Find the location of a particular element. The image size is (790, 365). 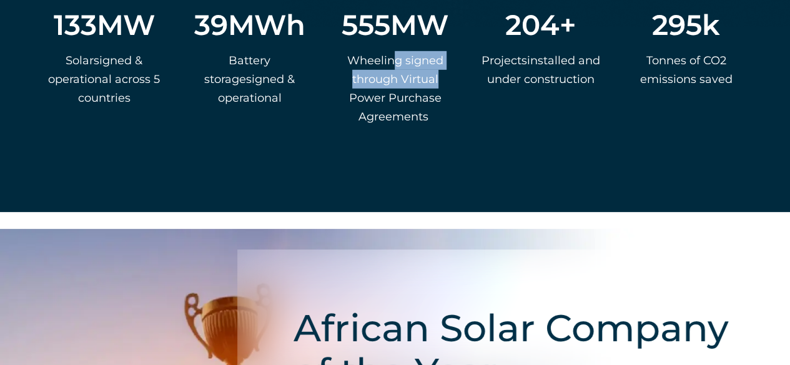

span: 204 is located at coordinates (532, 24).